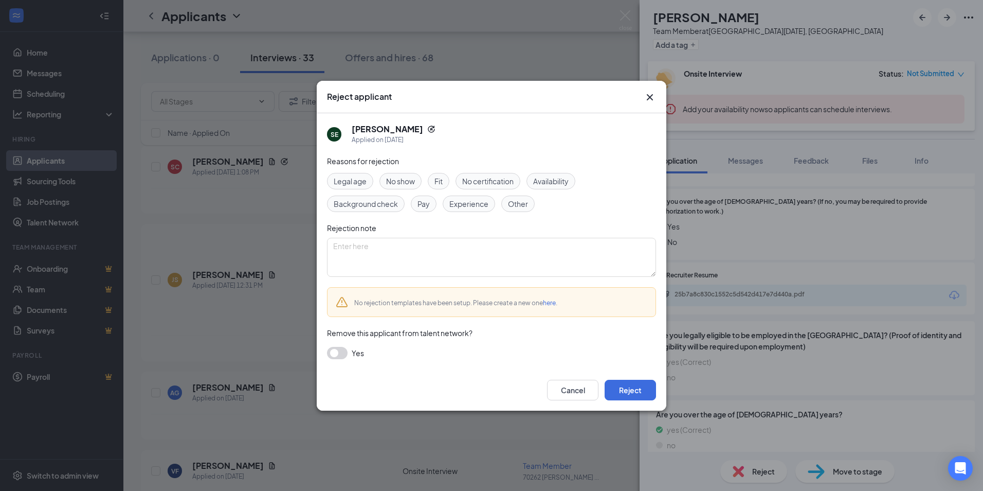  Describe the element at coordinates (334, 134) in the screenshot. I see `div: SE` at that location.